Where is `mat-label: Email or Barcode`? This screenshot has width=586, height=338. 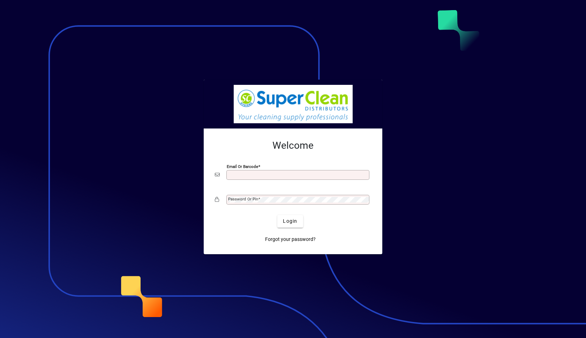 mat-label: Email or Barcode is located at coordinates (243, 166).